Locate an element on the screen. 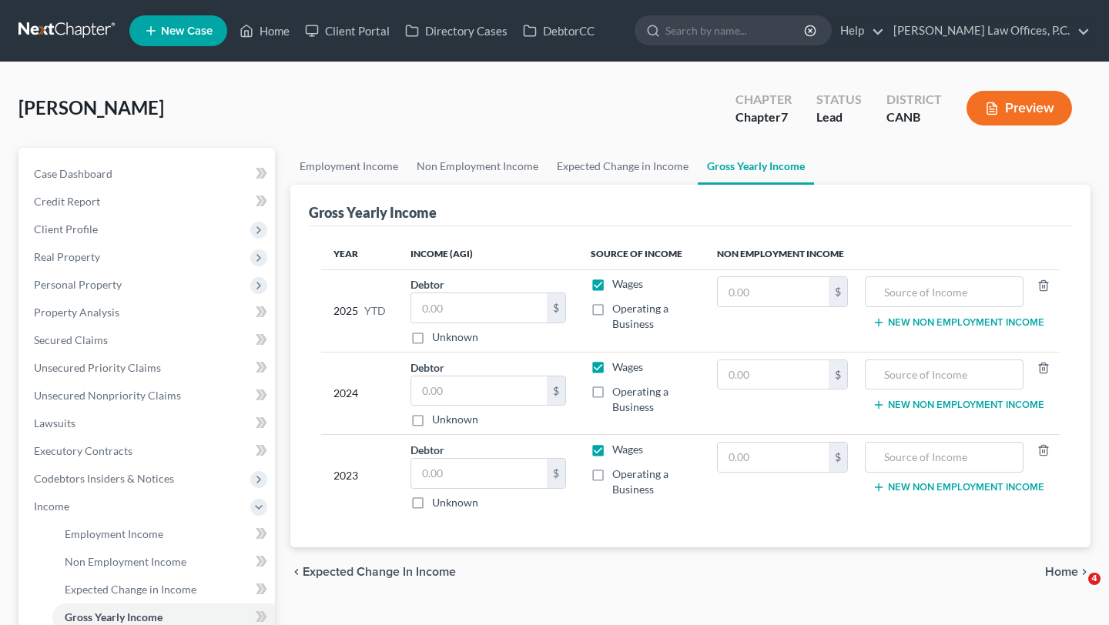 The image size is (1109, 625). span: Home is located at coordinates (1061, 572).